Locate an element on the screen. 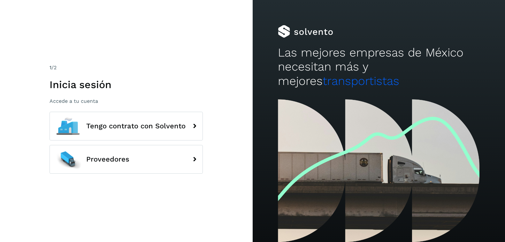  button: Tengo contrato con Solvento is located at coordinates (126, 126).